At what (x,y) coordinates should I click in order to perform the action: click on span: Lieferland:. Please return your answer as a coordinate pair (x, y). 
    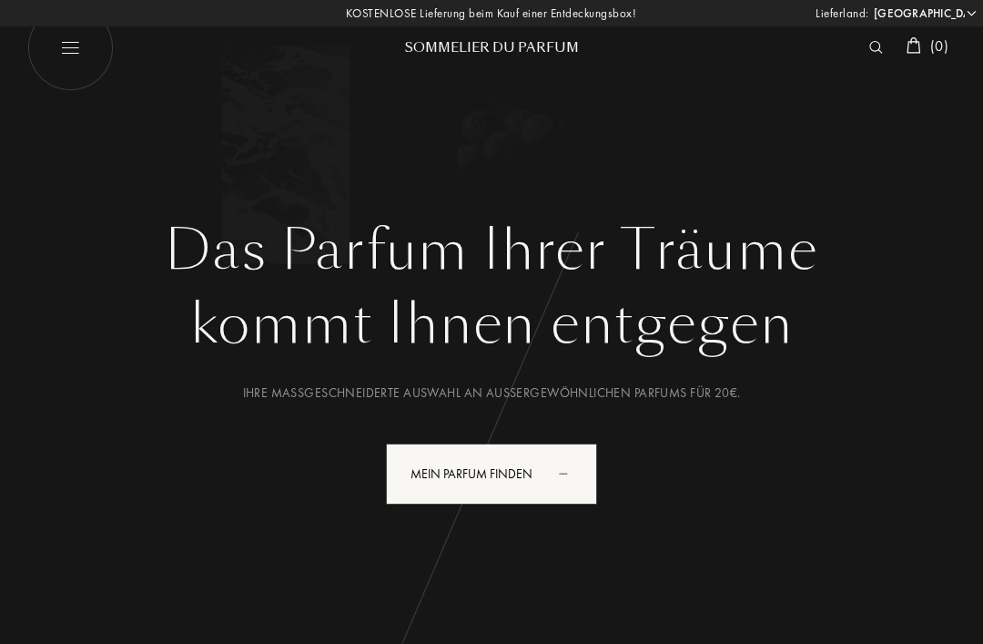
    Looking at the image, I should click on (842, 14).